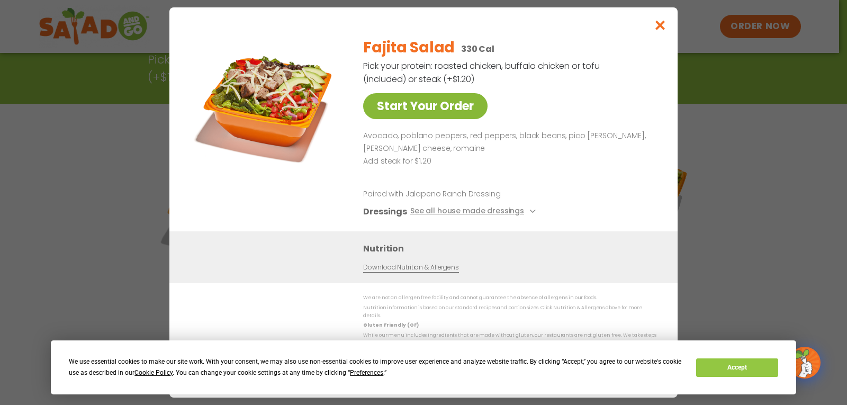  What do you see at coordinates (423, 367) in the screenshot?
I see `div: Cookie Consent Prompt` at bounding box center [423, 367].